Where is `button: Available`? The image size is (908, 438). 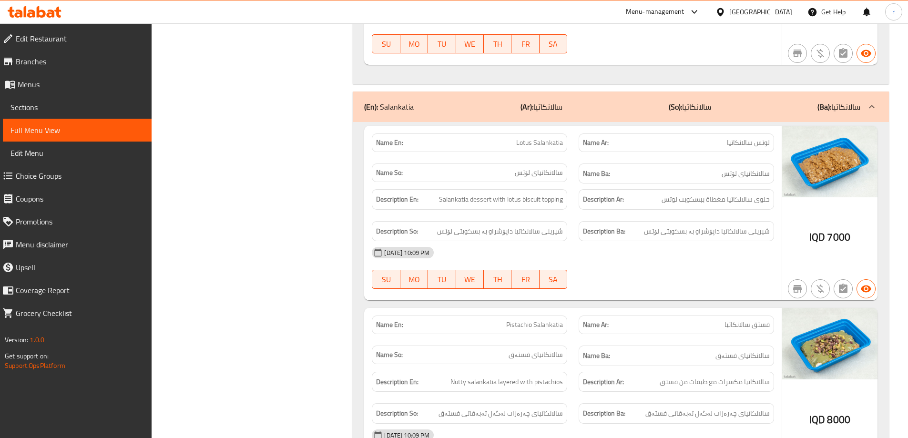
button: Available is located at coordinates (866, 53).